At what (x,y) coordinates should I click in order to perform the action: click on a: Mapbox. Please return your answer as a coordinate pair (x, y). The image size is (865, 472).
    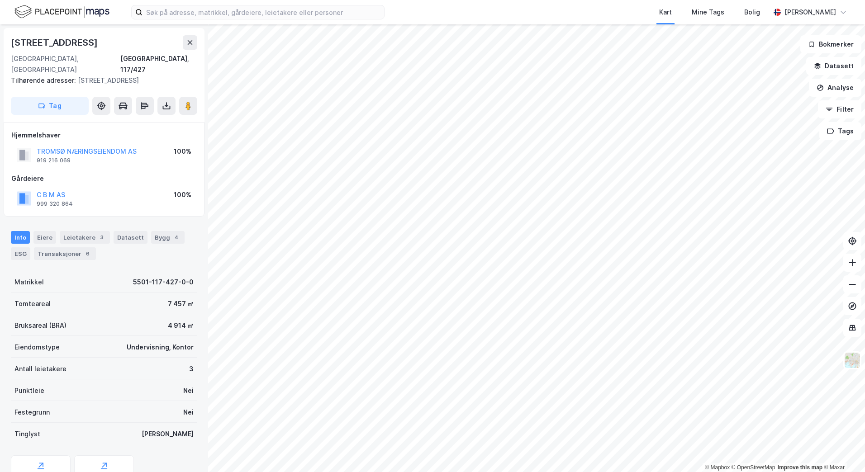
    Looking at the image, I should click on (717, 468).